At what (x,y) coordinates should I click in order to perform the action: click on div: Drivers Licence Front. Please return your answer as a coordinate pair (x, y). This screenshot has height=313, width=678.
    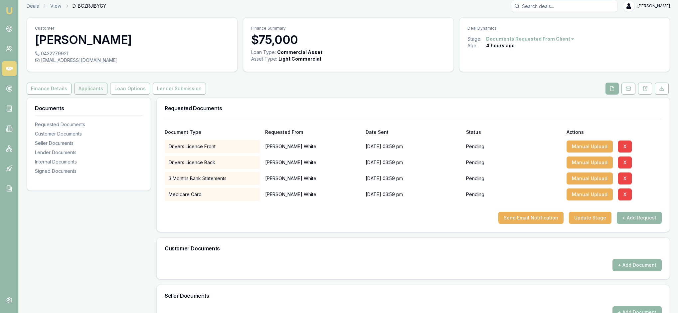
    Looking at the image, I should click on (212, 146).